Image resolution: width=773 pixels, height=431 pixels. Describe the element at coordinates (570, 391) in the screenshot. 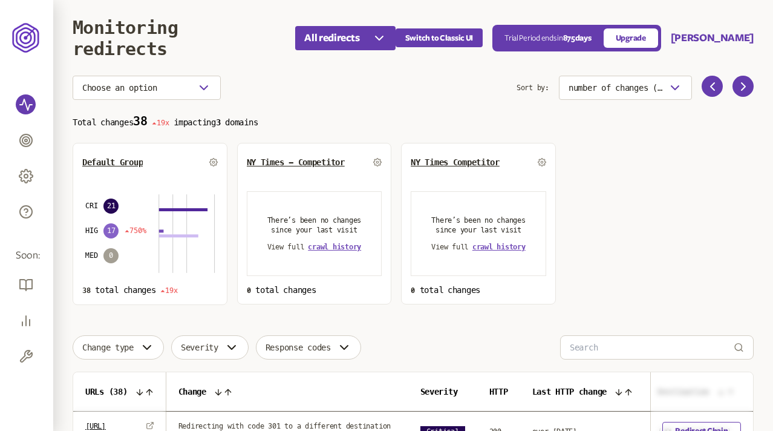

I see `span: Last HTTP change` at that location.